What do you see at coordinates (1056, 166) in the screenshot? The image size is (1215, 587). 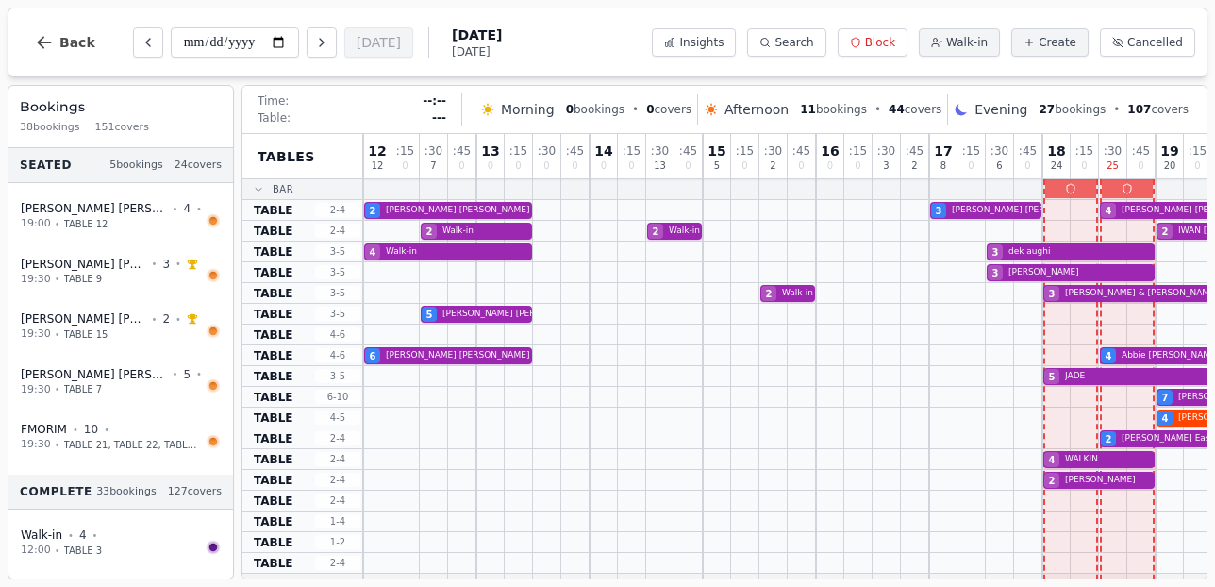 I see `span: 24` at bounding box center [1056, 166].